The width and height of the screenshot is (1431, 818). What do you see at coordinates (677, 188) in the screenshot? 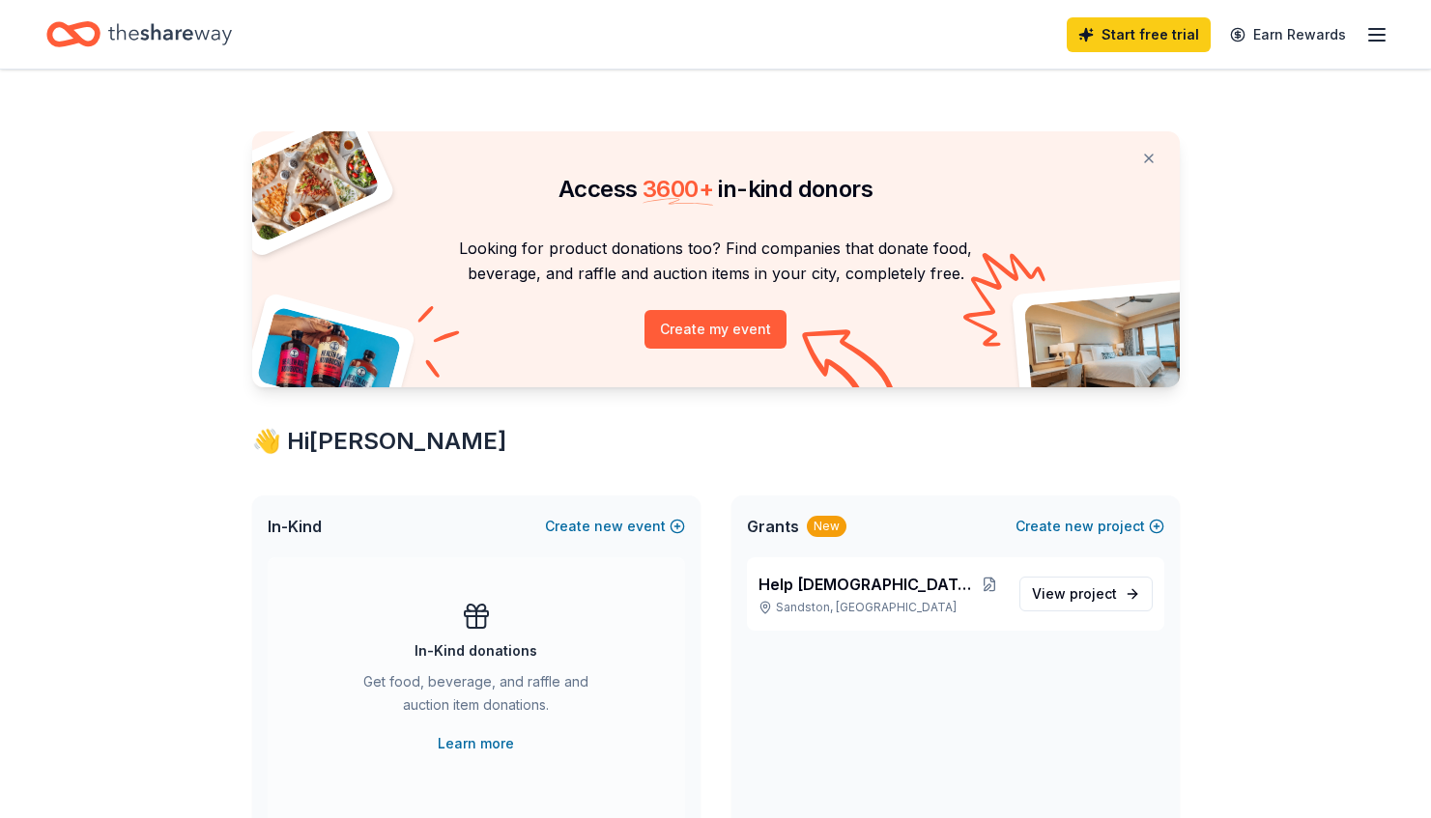
I see `span: 3600 +` at bounding box center [677, 188].